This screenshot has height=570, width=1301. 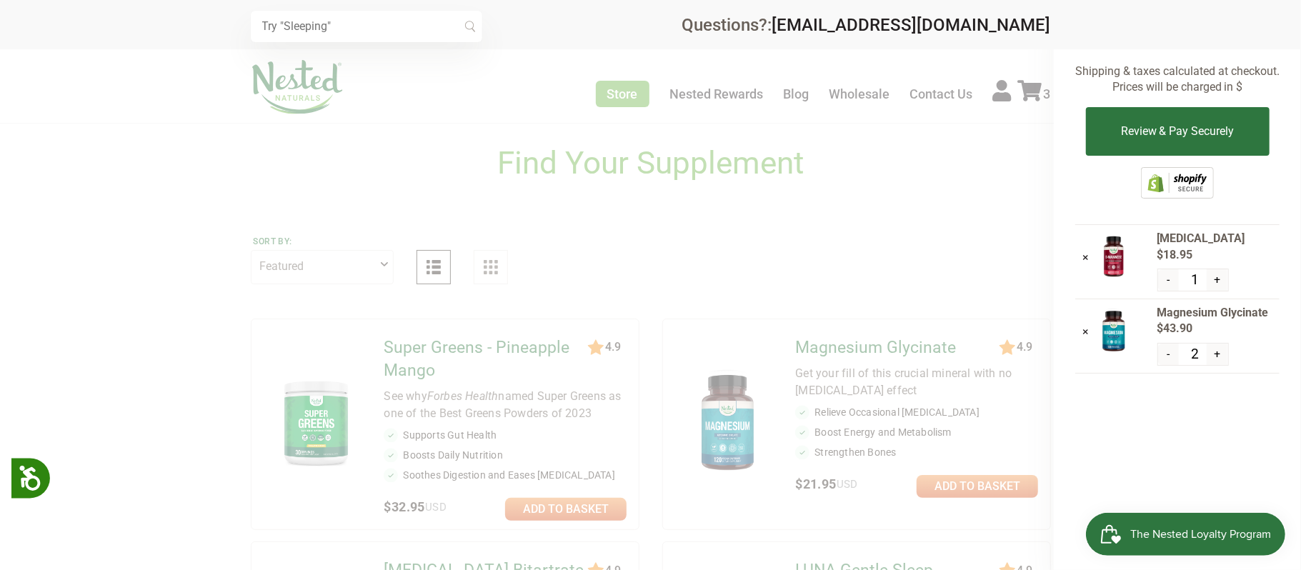 I want to click on span: Magnesium Glycinate, so click(x=1218, y=313).